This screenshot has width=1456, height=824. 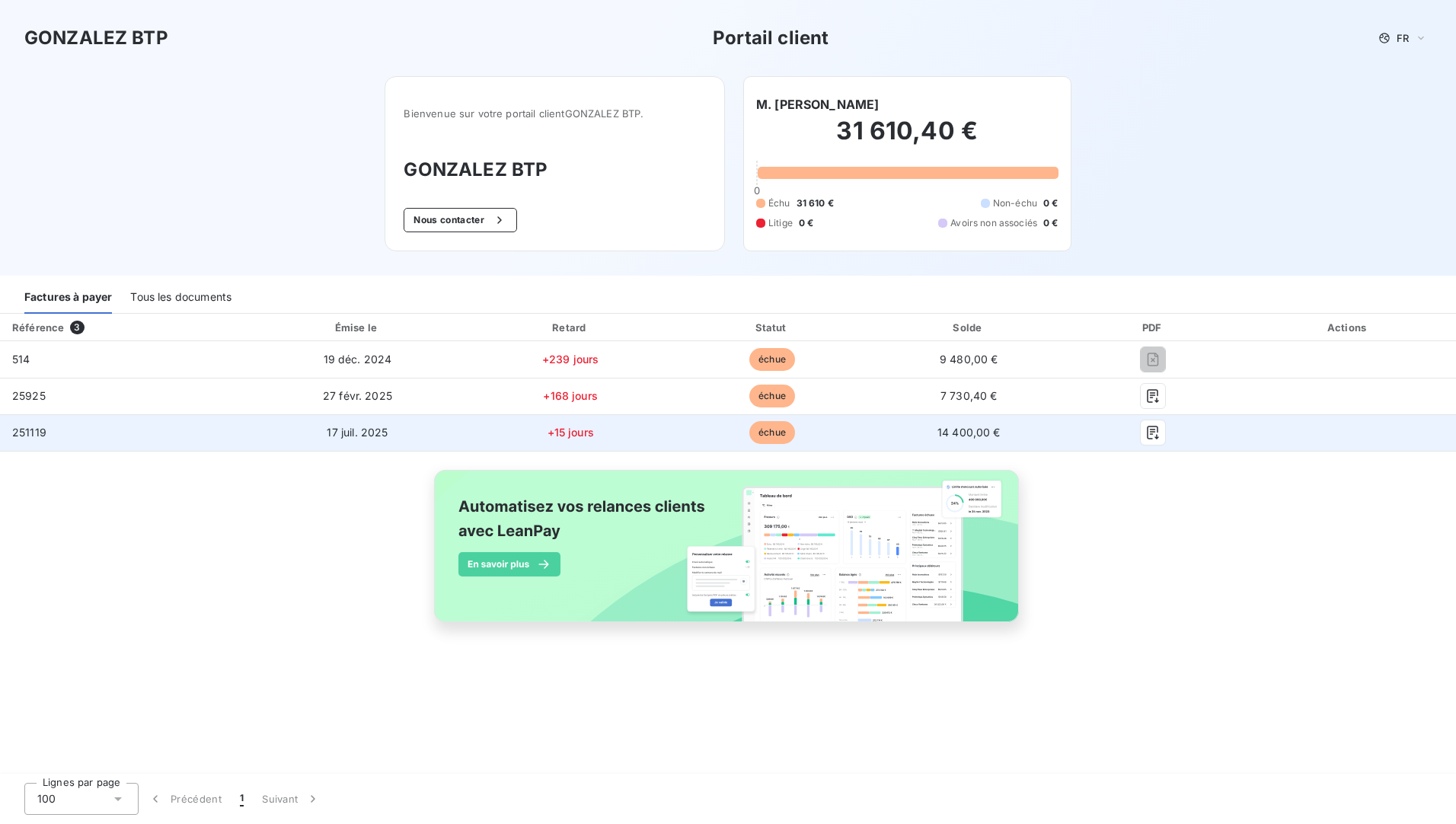 I want to click on span: 9 480,00 €, so click(x=969, y=358).